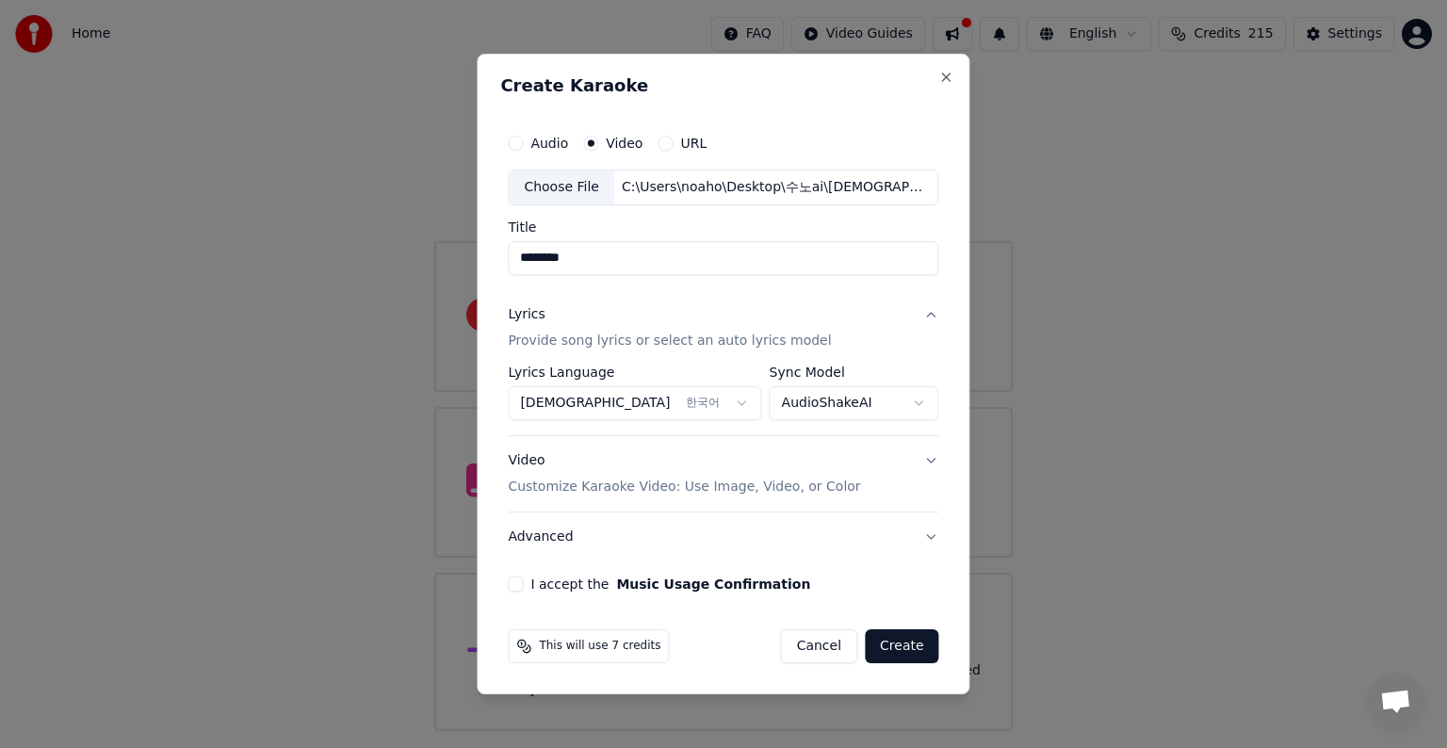 The width and height of the screenshot is (1447, 748). What do you see at coordinates (599, 646) in the screenshot?
I see `span: This will use 7 credits` at bounding box center [599, 646].